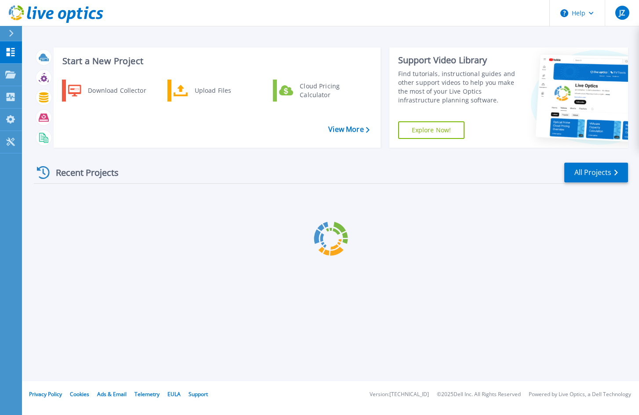 The image size is (639, 415). What do you see at coordinates (318, 91) in the screenshot?
I see `a: Cloud Pricing Calculator` at bounding box center [318, 91].